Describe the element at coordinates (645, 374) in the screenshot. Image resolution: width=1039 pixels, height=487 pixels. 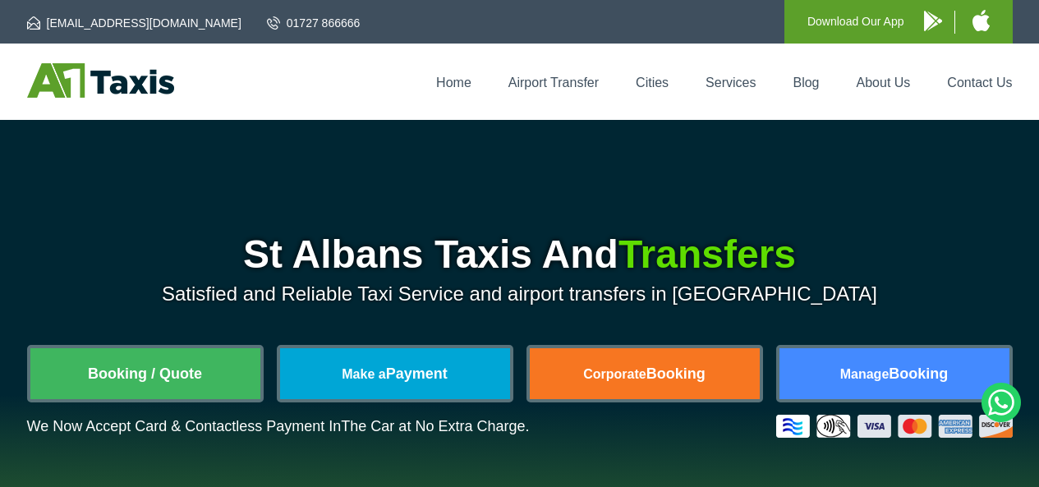
I see `a: CorporateBooking` at that location.